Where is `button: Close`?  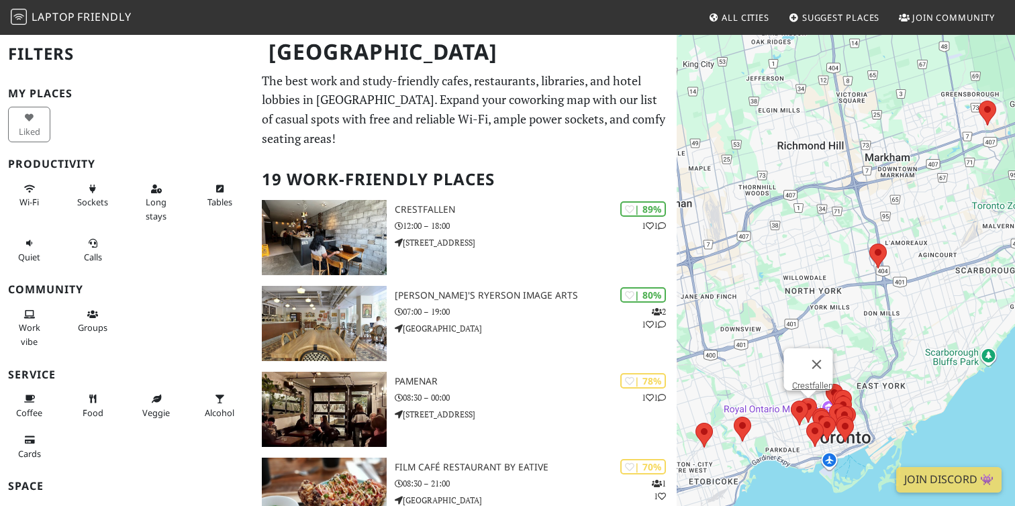 button: Close is located at coordinates (817, 365).